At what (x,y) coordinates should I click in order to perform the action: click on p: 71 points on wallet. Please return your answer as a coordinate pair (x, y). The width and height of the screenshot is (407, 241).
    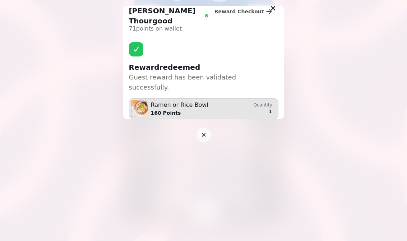
    Looking at the image, I should click on (169, 29).